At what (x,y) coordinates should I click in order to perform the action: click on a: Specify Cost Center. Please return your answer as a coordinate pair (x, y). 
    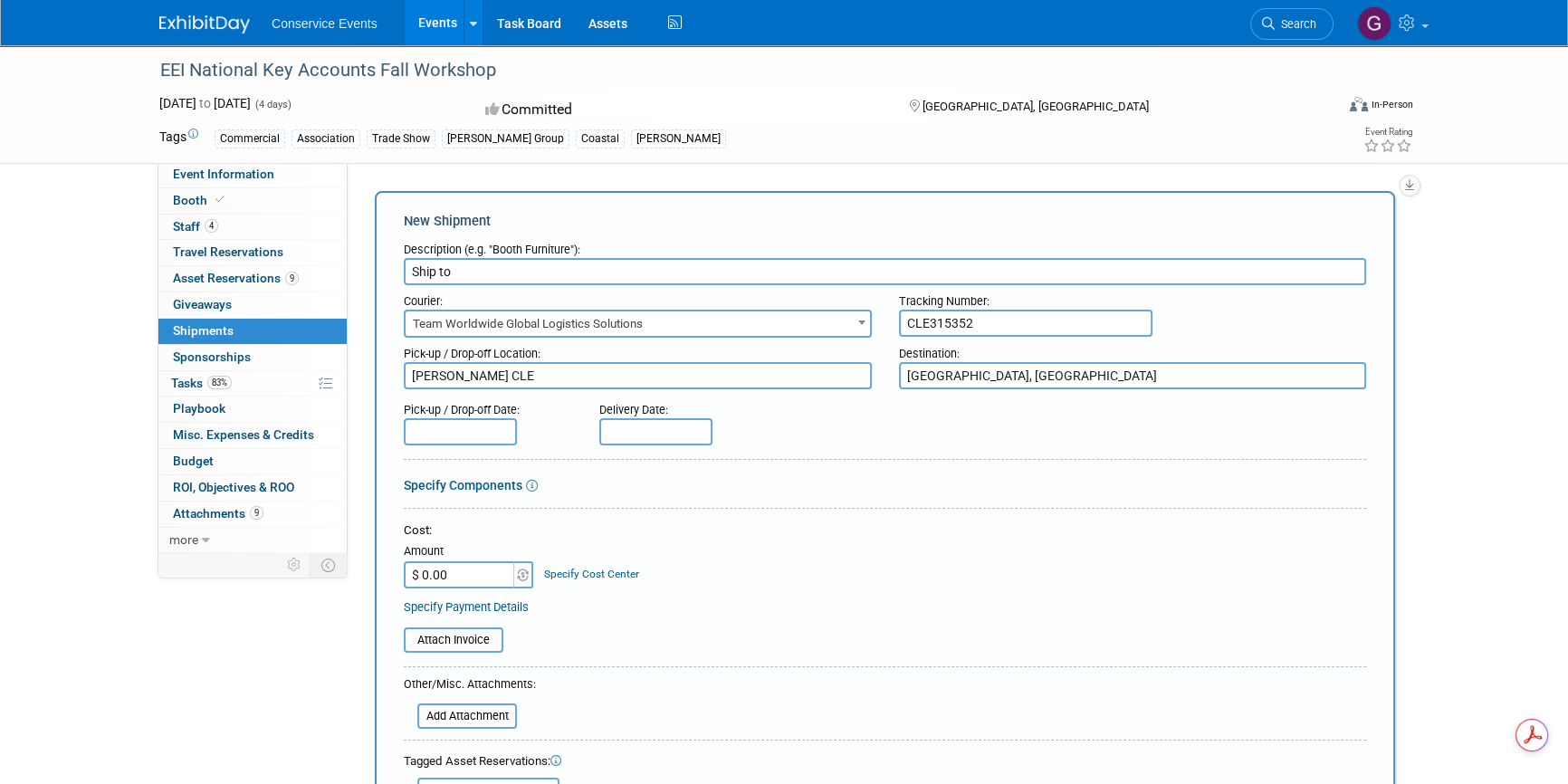
    Looking at the image, I should click on (591, 574).